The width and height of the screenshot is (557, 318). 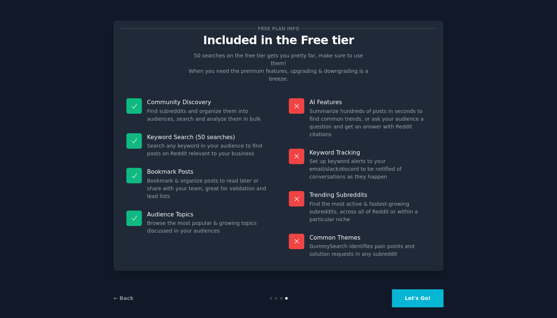 What do you see at coordinates (279, 40) in the screenshot?
I see `p: Included in the Free tier` at bounding box center [279, 40].